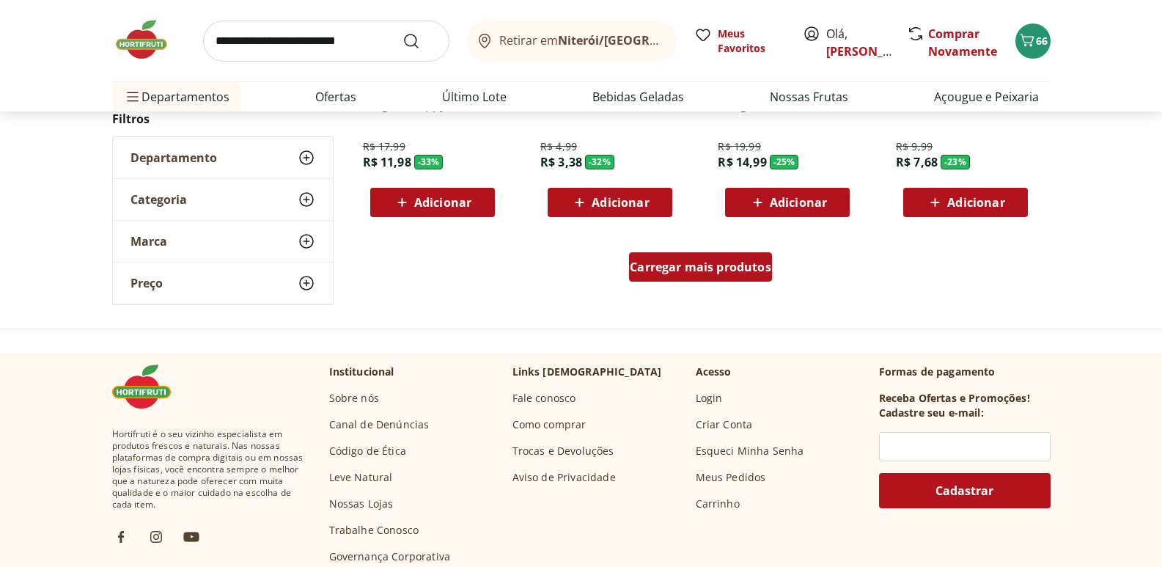 The image size is (1162, 567). Describe the element at coordinates (750, 451) in the screenshot. I see `a: Esqueci Minha Senha` at that location.